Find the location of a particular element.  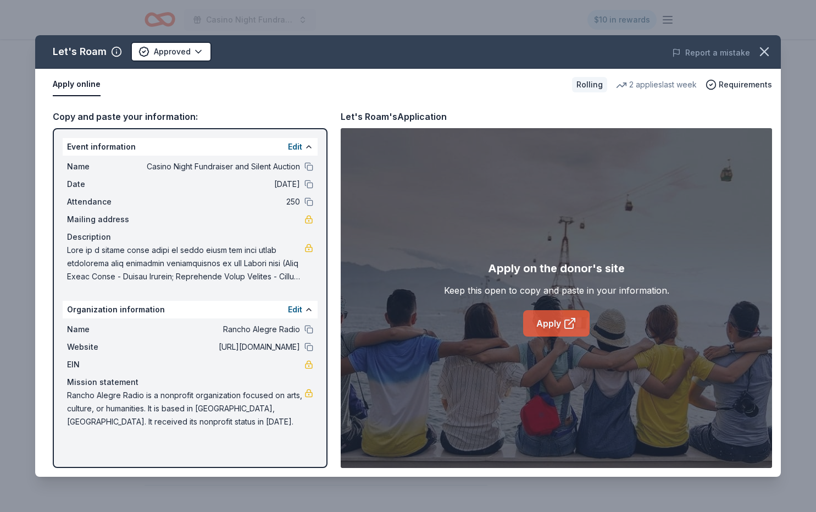

span: Approved is located at coordinates (172, 52).